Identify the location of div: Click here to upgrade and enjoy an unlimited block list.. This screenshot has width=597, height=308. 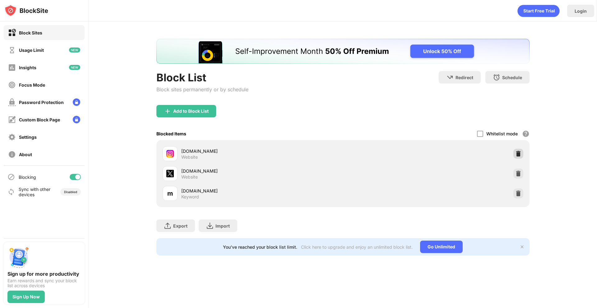
(356, 247).